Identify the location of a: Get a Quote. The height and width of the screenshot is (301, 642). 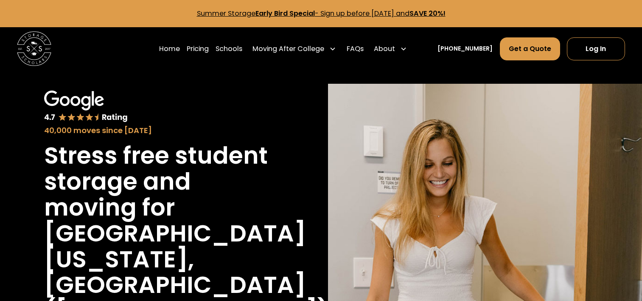
(530, 49).